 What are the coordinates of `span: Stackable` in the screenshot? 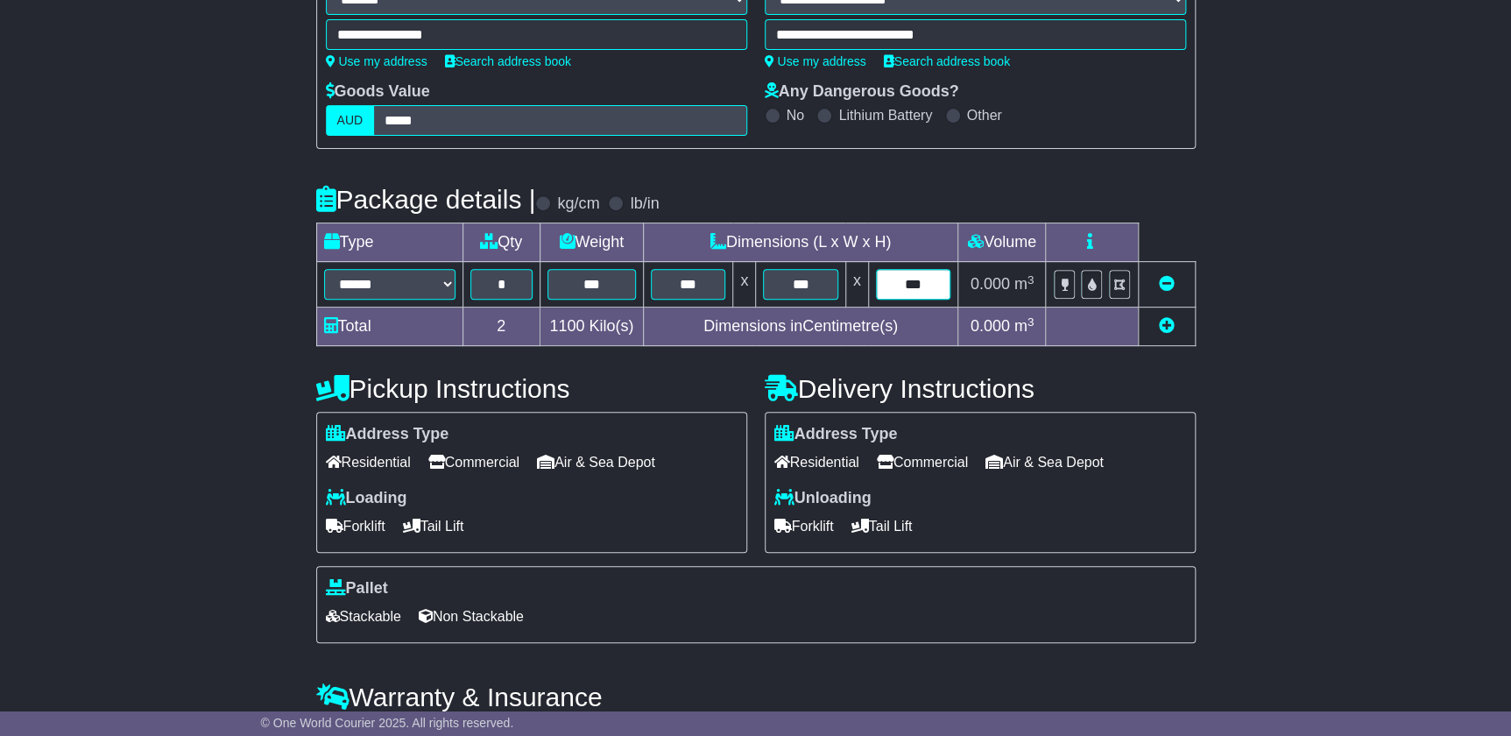 It's located at (364, 616).